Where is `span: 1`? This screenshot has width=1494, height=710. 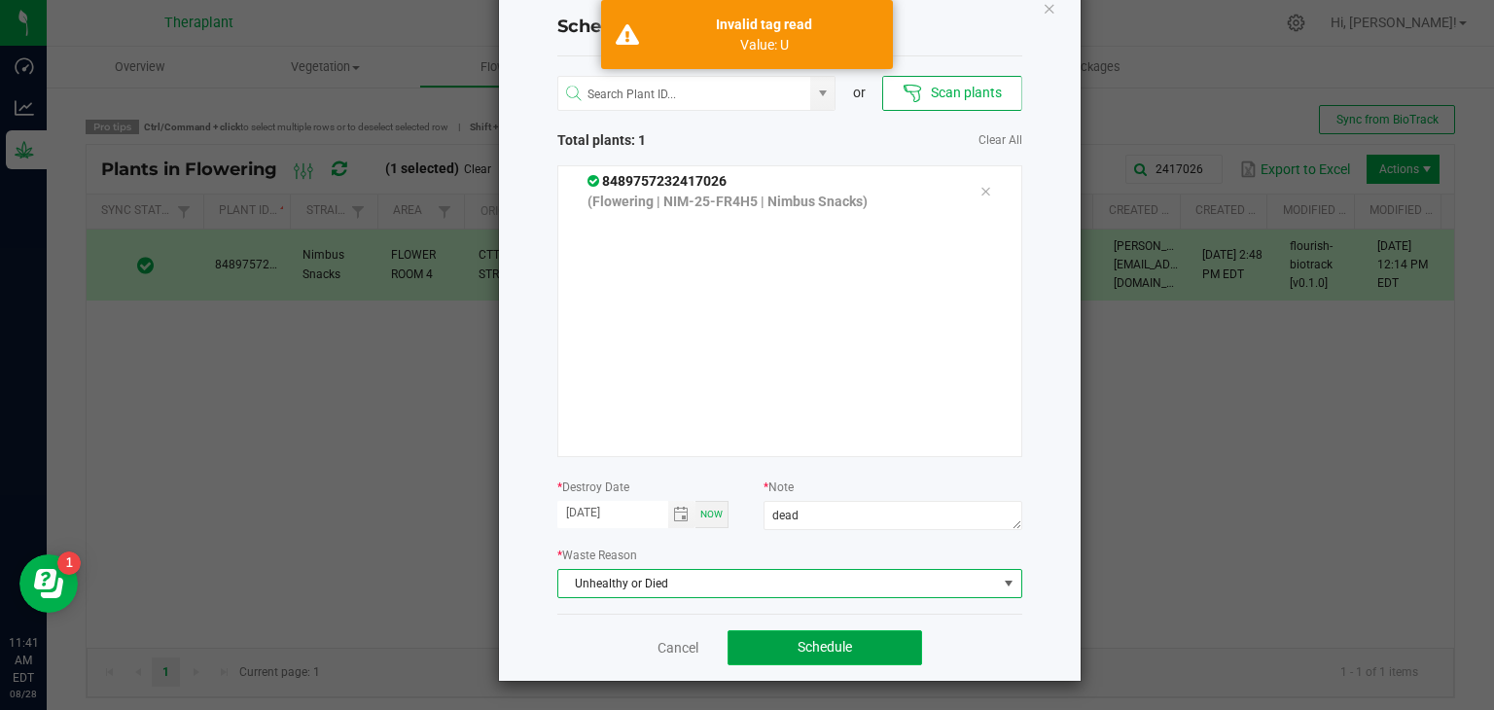 span: 1 is located at coordinates (12, 11).